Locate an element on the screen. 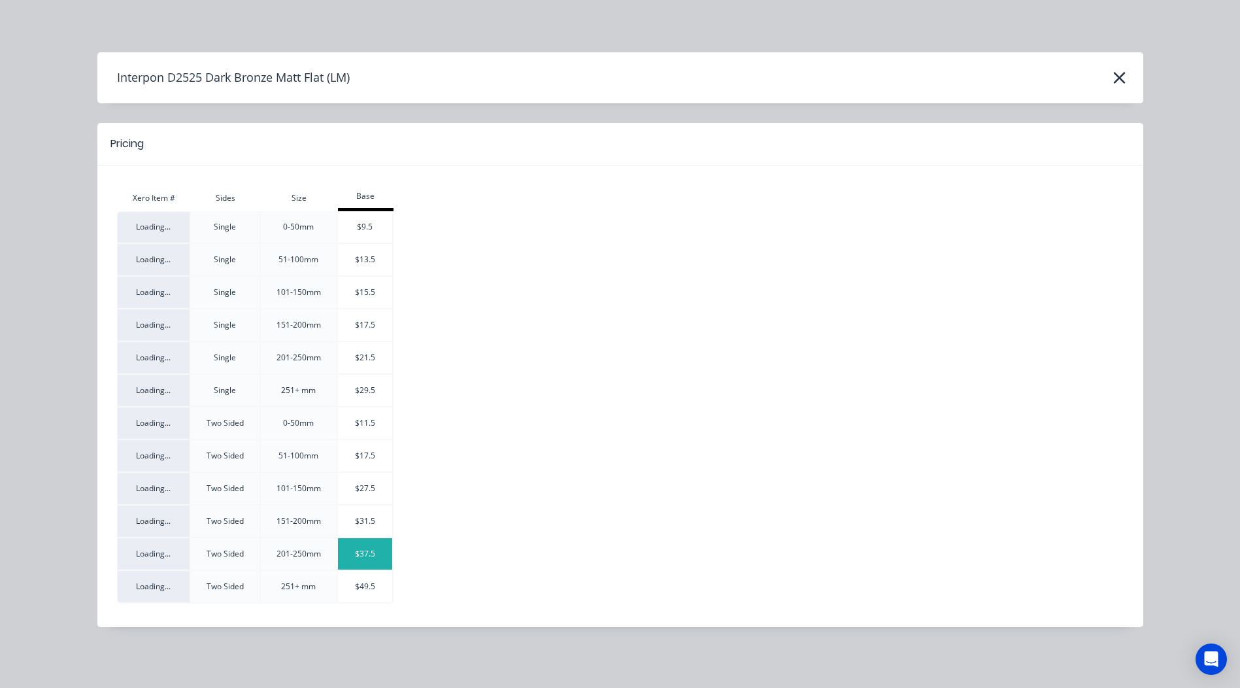 The image size is (1240, 688). div: Xero Item # is located at coordinates (154, 198).